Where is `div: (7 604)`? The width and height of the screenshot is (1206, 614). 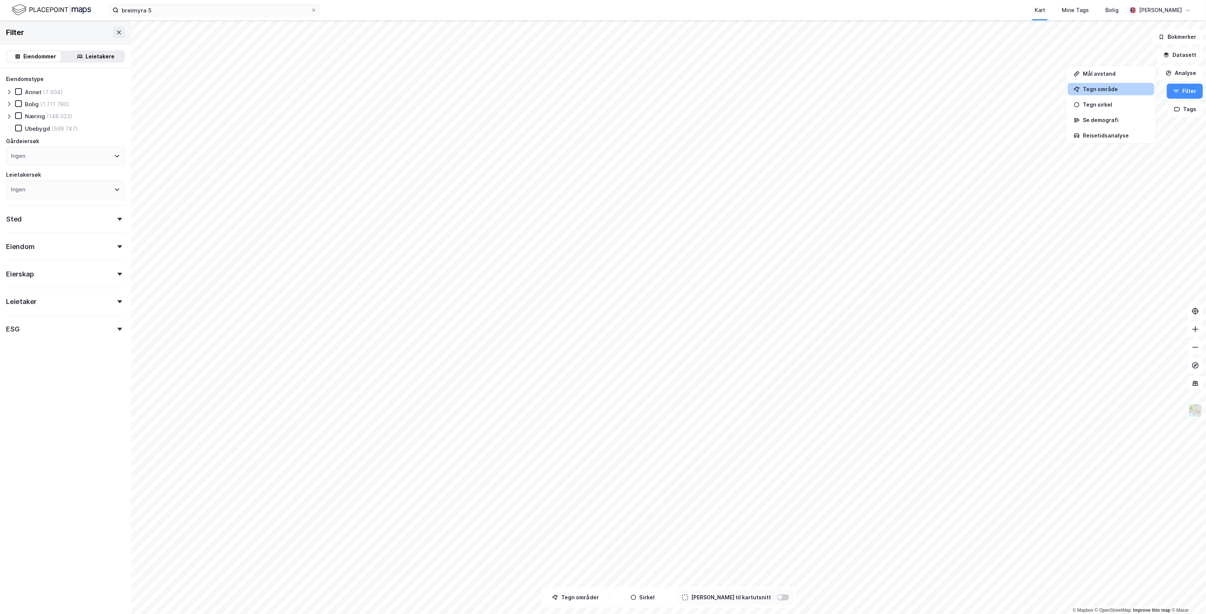 div: (7 604) is located at coordinates (53, 92).